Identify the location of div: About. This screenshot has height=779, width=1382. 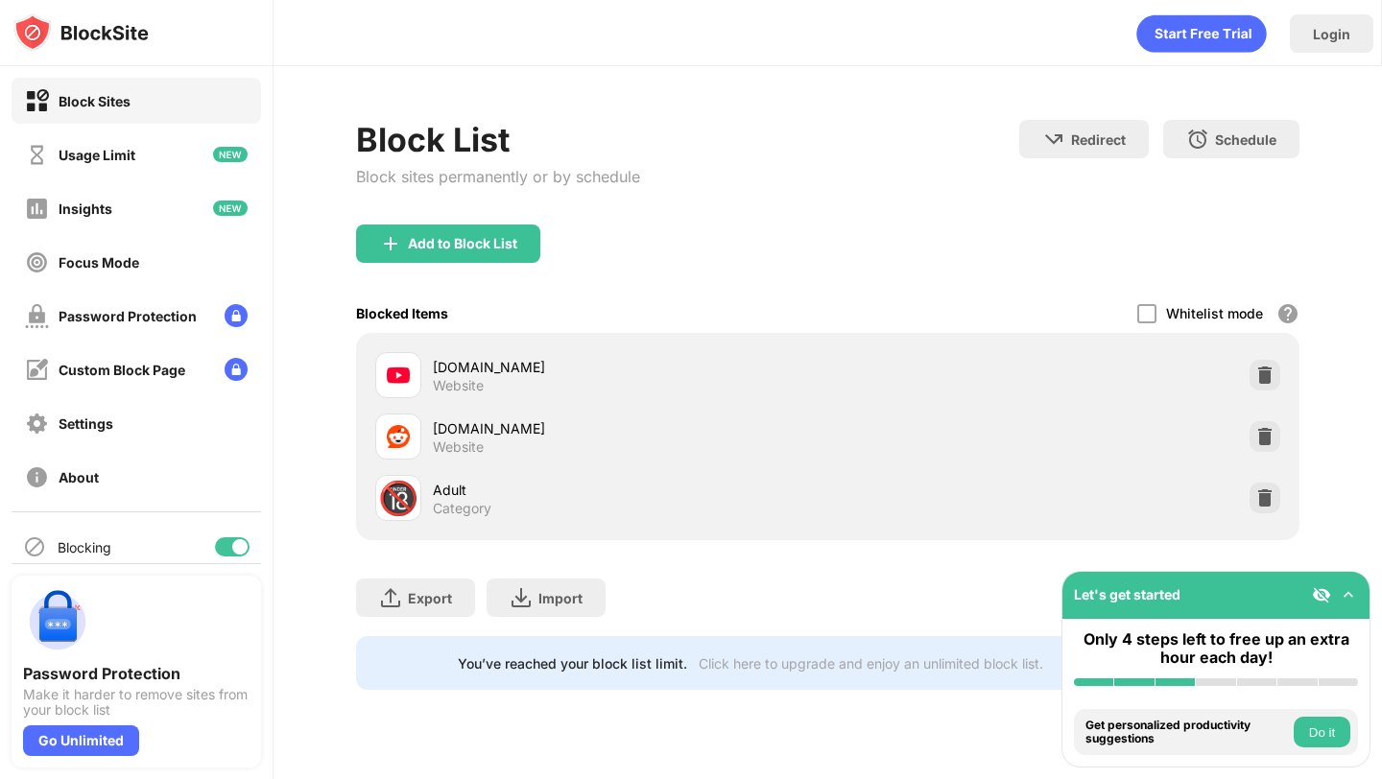
(79, 477).